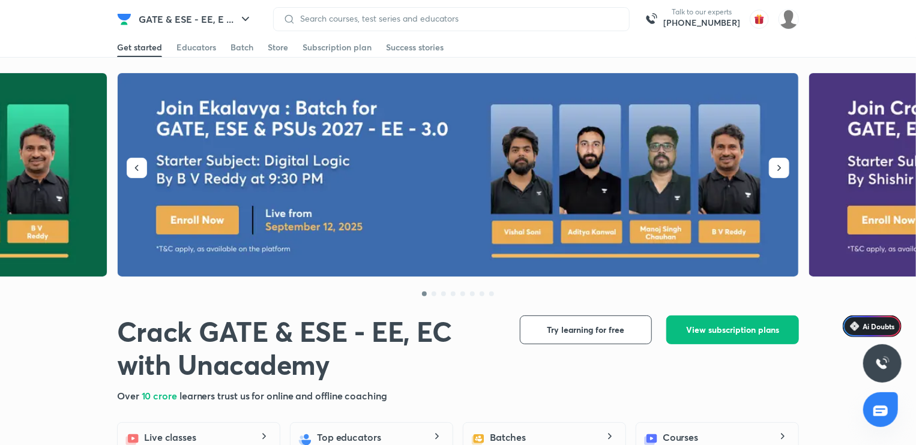 The image size is (916, 445). What do you see at coordinates (680, 438) in the screenshot?
I see `h5: Courses` at bounding box center [680, 438].